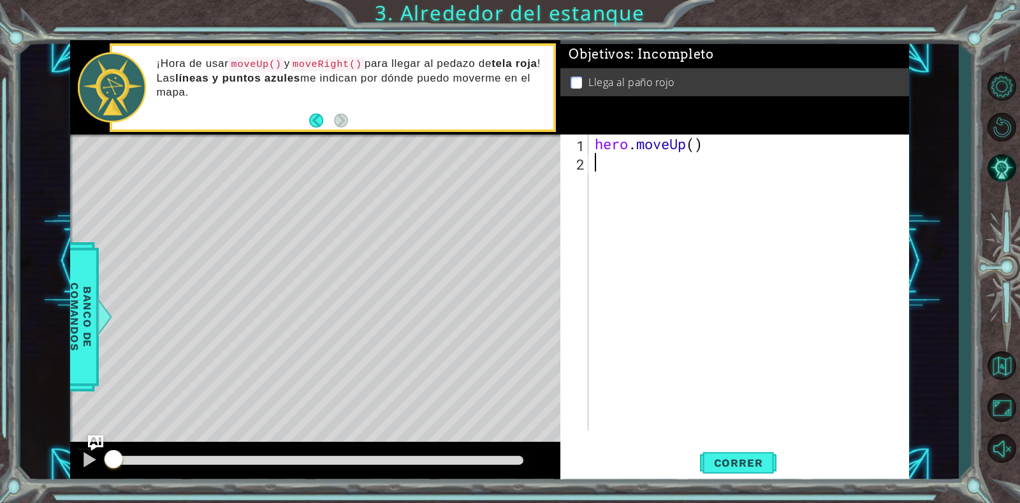 Image resolution: width=1020 pixels, height=503 pixels. Describe the element at coordinates (738, 463) in the screenshot. I see `button: Shift+Enter: Ejecutar código actual.` at that location.